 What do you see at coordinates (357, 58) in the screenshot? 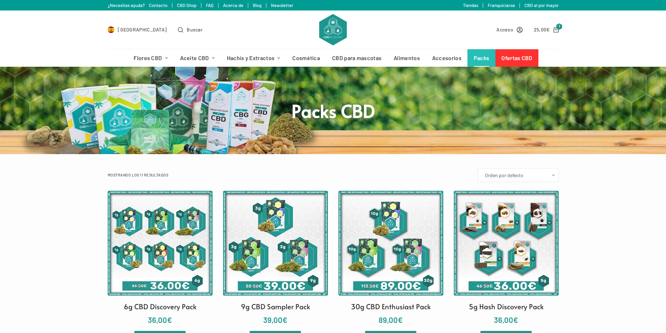
I see `a: CBD para mascotas` at bounding box center [357, 58].